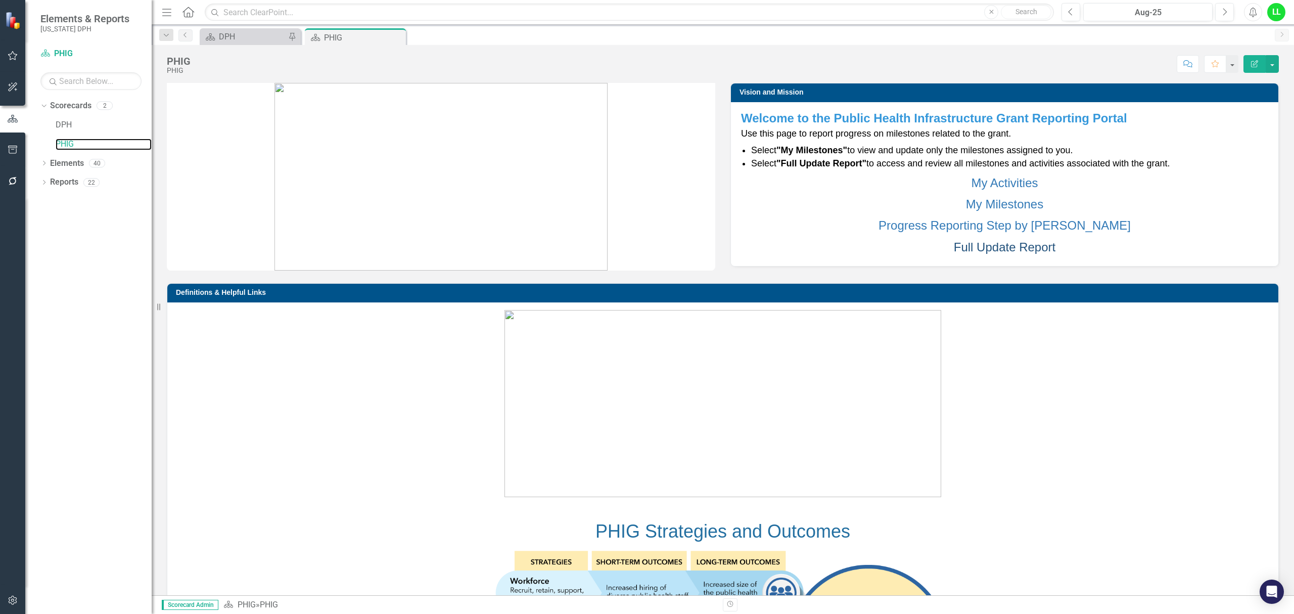 The width and height of the screenshot is (1294, 614). Describe the element at coordinates (14, 20) in the screenshot. I see `img: ClearPoint Strategy` at that location.